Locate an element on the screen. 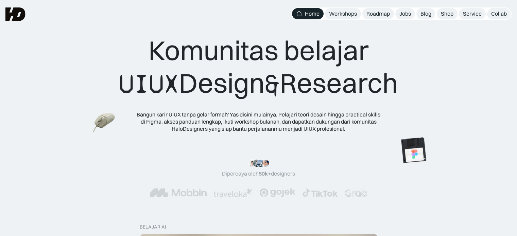 Image resolution: width=517 pixels, height=236 pixels. div: Roadmap is located at coordinates (378, 14).